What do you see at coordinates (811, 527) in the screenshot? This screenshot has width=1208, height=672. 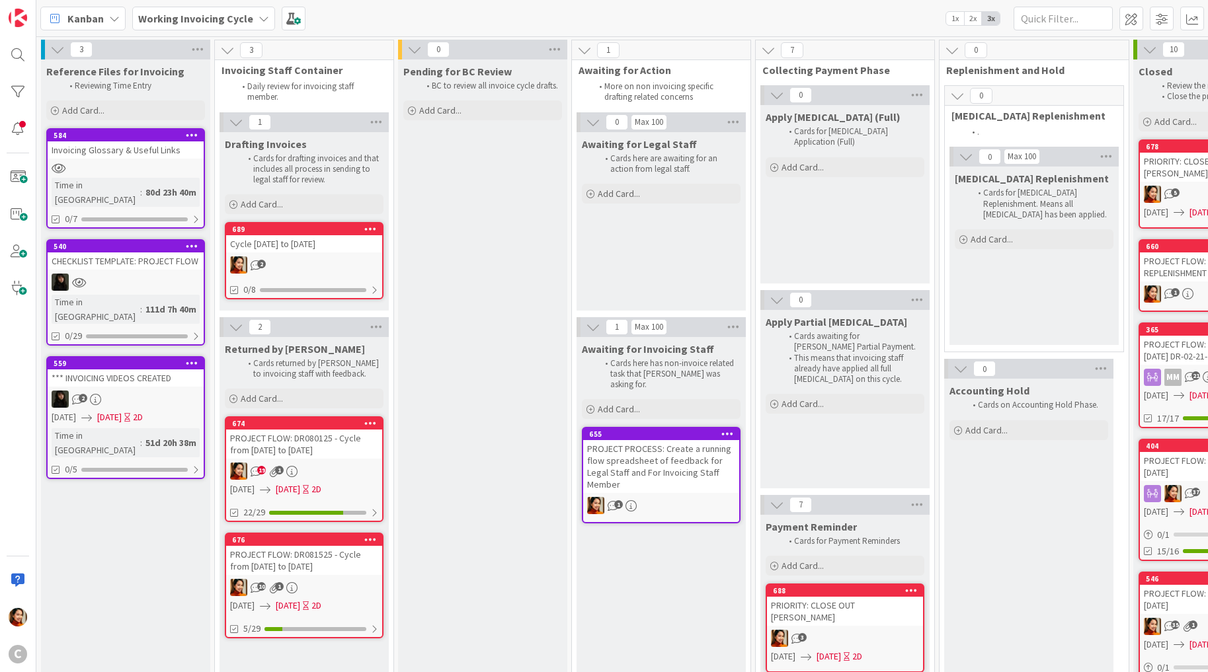 I see `span: Payment Reminder` at bounding box center [811, 527].